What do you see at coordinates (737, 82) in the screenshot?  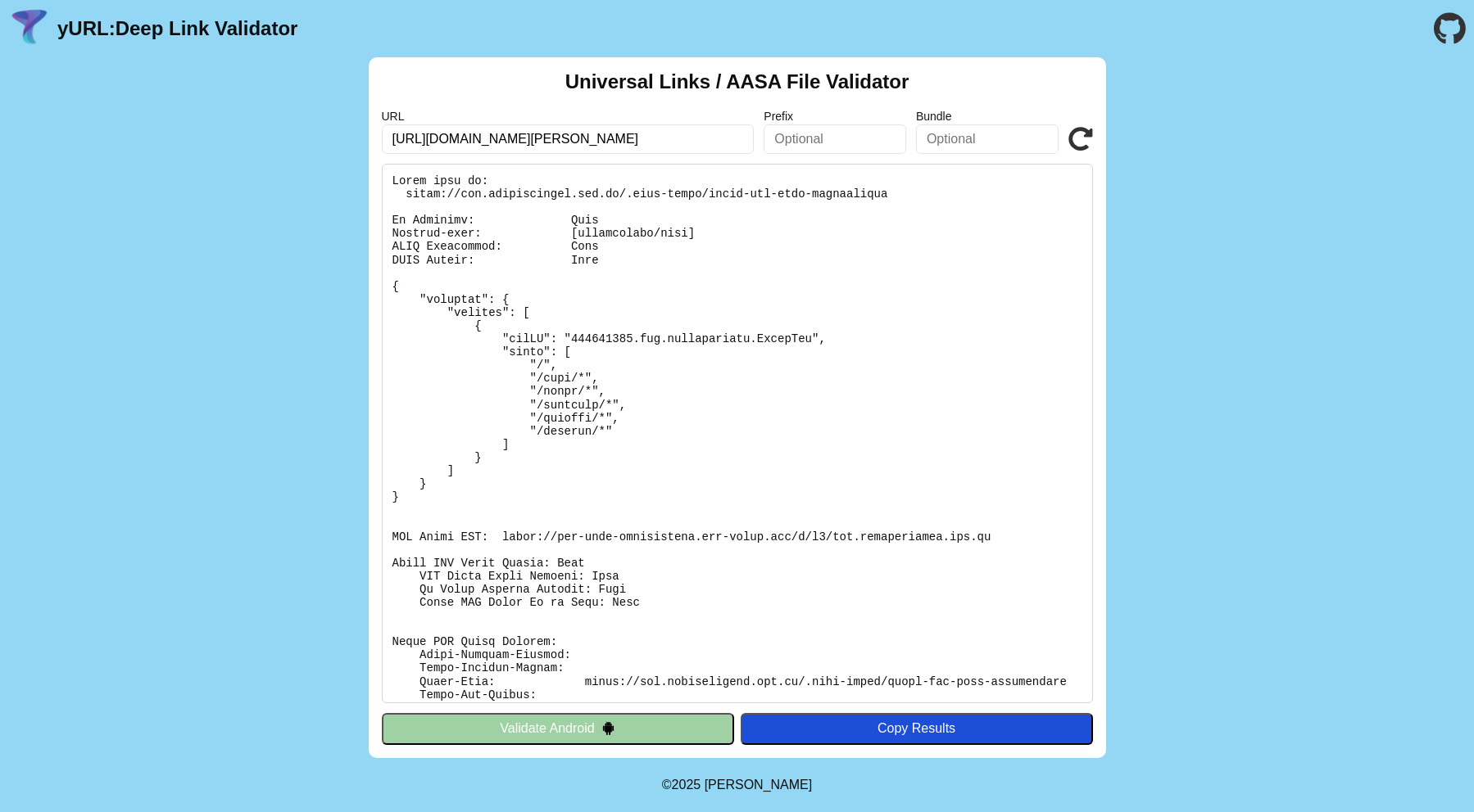 I see `h2: Universal Links / AASA File Validator` at bounding box center [737, 82].